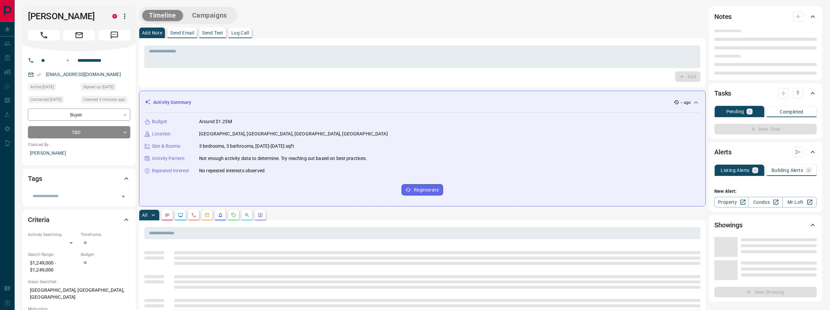 This screenshot has width=830, height=310. What do you see at coordinates (79, 35) in the screenshot?
I see `span: Email` at bounding box center [79, 35].